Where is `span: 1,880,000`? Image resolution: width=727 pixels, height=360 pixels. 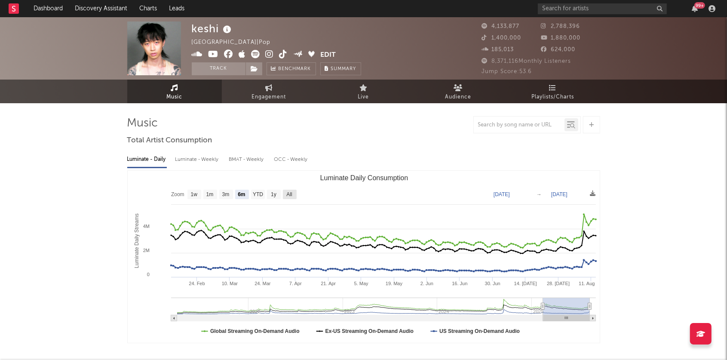 span: 1,880,000 is located at coordinates (561, 38).